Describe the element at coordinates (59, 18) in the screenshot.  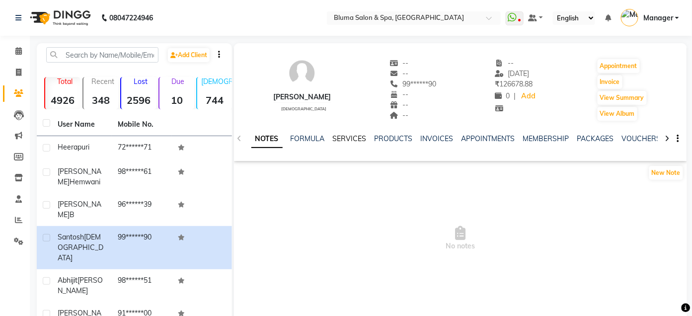
I see `img: logo` at that location.